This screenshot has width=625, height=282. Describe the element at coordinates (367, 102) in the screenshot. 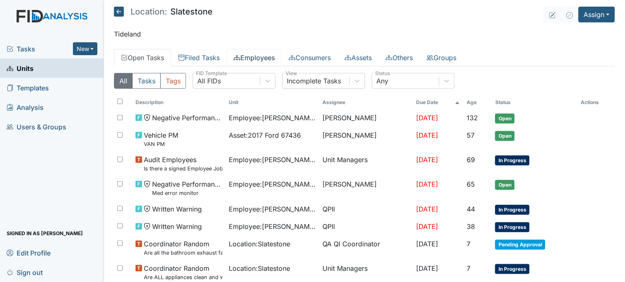

I see `th: Assignee` at that location.